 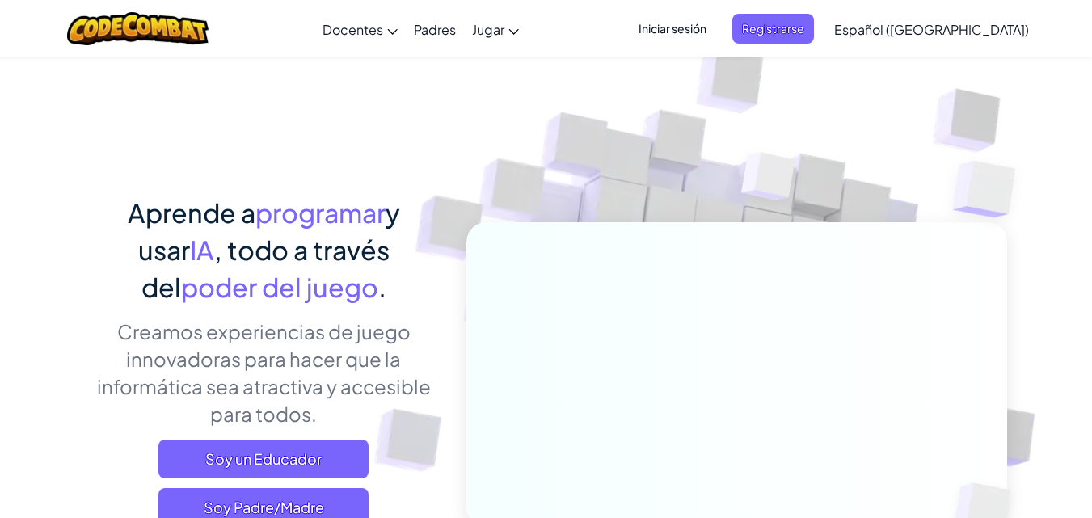 I want to click on img: CodeCombat logo, so click(x=137, y=28).